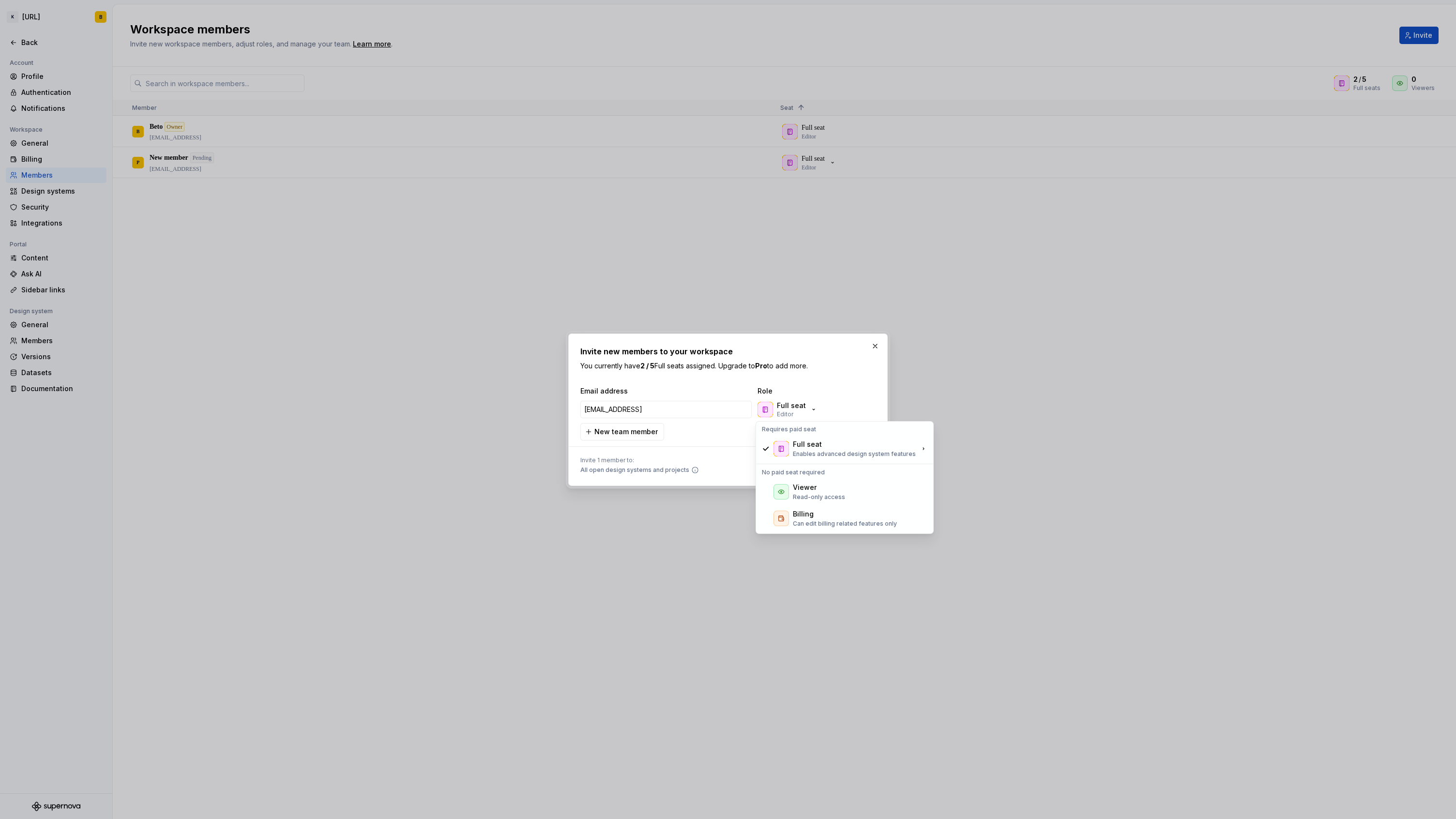 The height and width of the screenshot is (819, 1456). I want to click on span: Role, so click(806, 391).